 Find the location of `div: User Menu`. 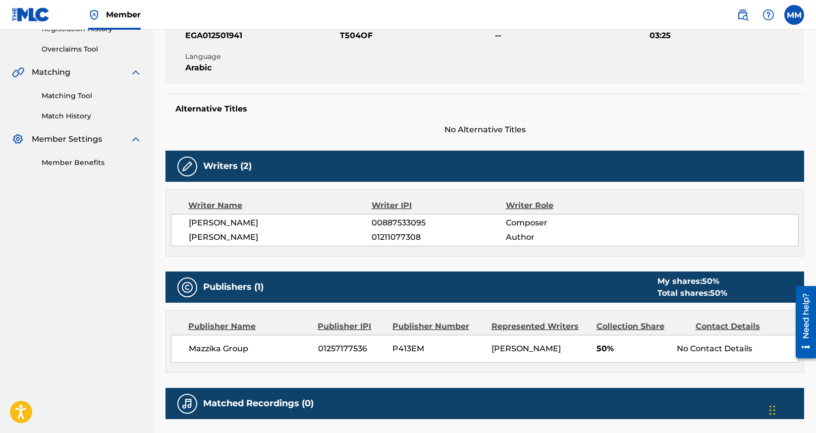

div: User Menu is located at coordinates (795, 15).